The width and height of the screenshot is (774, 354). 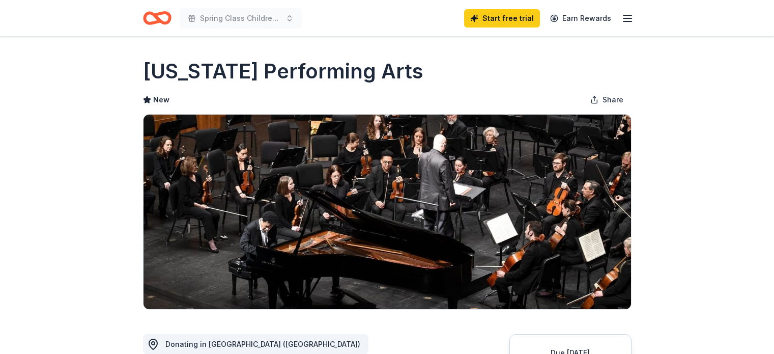 What do you see at coordinates (387, 212) in the screenshot?
I see `img: Image for Kentucky Performing Arts` at bounding box center [387, 212].